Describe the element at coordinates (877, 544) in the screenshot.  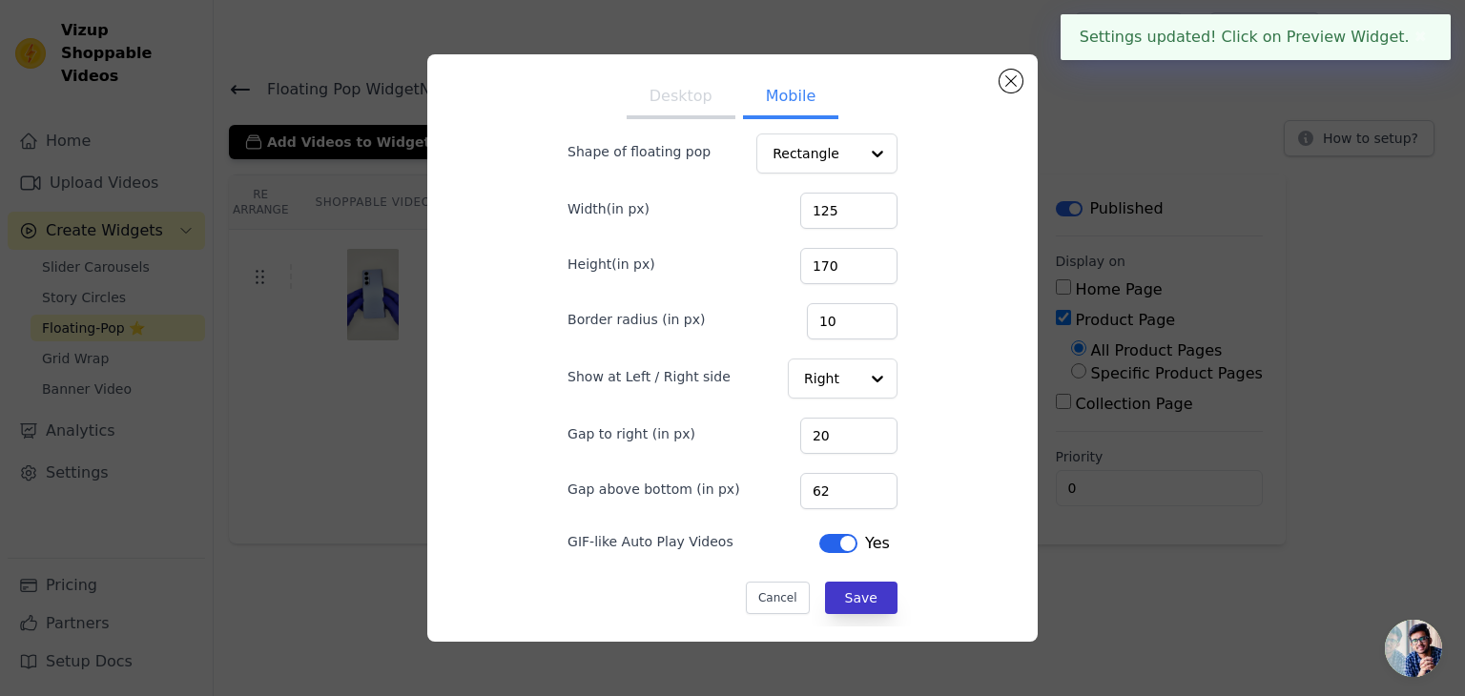
I see `span: Yes` at that location.